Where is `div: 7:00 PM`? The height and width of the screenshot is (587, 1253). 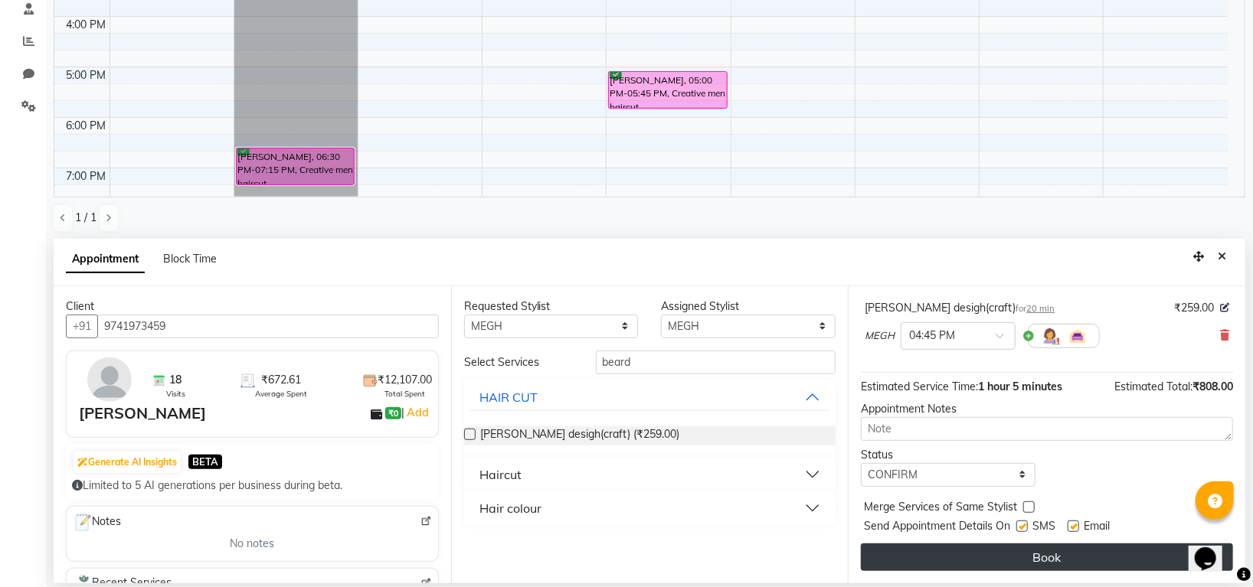
div: 7:00 PM is located at coordinates (87, 176).